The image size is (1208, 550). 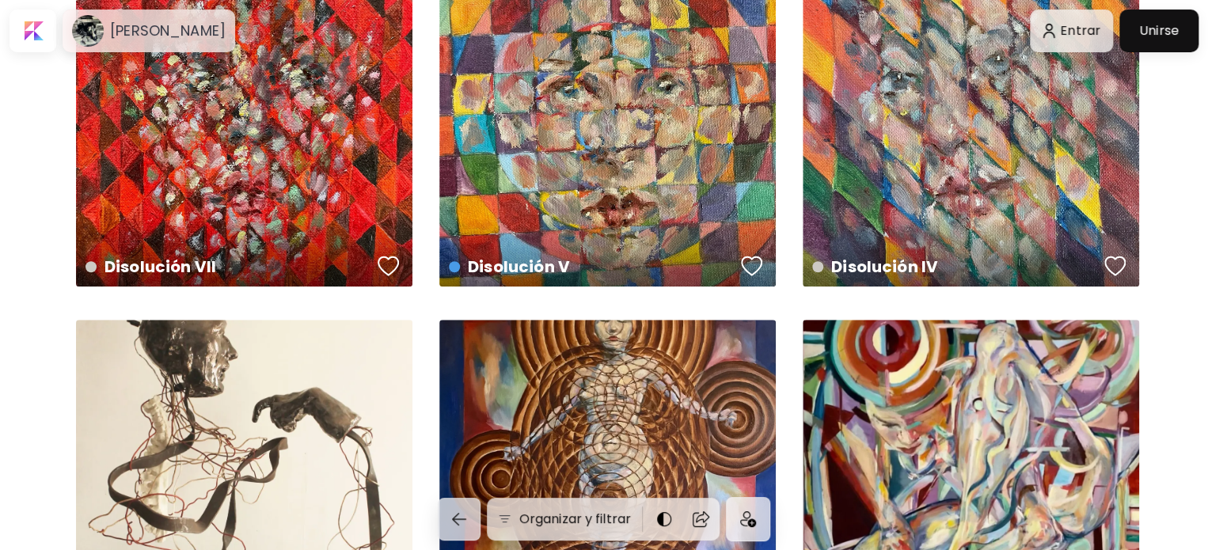 I want to click on img: back, so click(x=459, y=519).